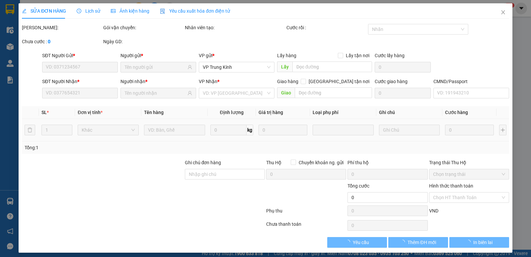  I want to click on span: Định lượng, so click(232, 112).